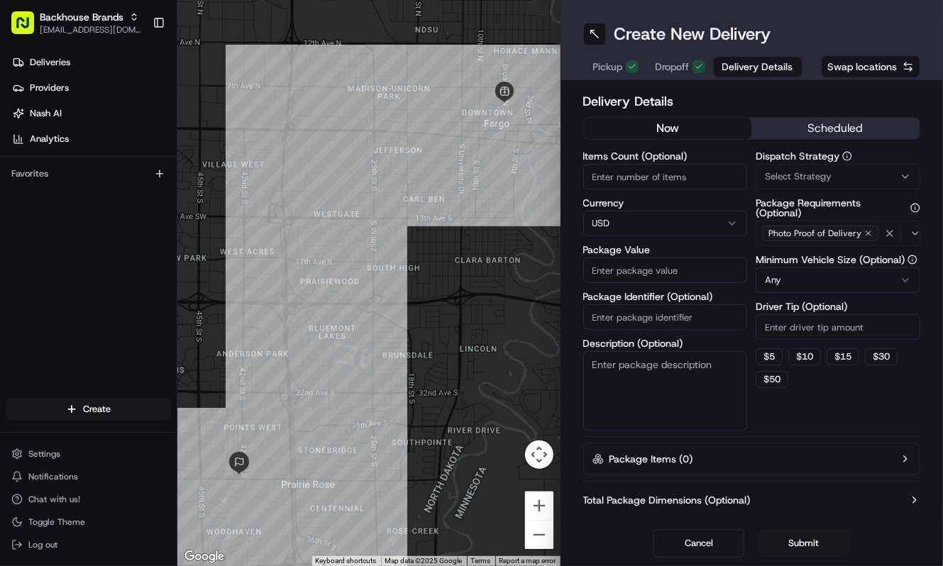  What do you see at coordinates (148, 143) in the screenshot?
I see `div: Start new chat` at bounding box center [148, 143].